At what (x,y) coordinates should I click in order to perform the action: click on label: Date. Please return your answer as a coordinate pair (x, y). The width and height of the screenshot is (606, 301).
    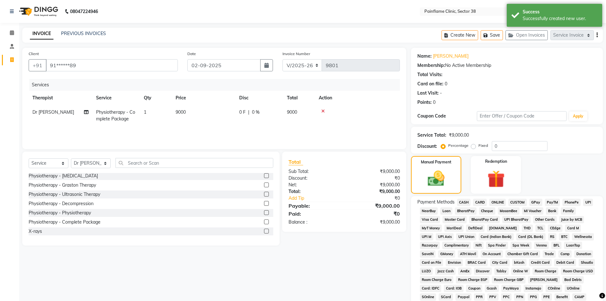
    Looking at the image, I should click on (192, 54).